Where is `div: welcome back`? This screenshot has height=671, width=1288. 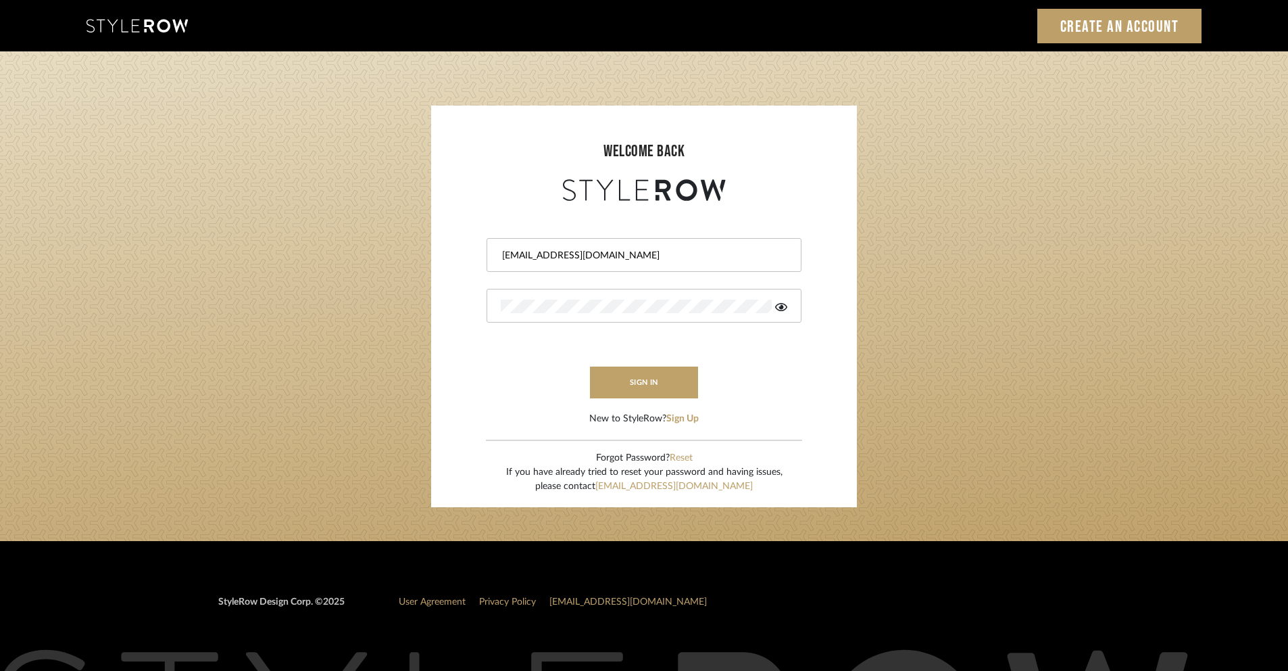 div: welcome back is located at coordinates (644, 151).